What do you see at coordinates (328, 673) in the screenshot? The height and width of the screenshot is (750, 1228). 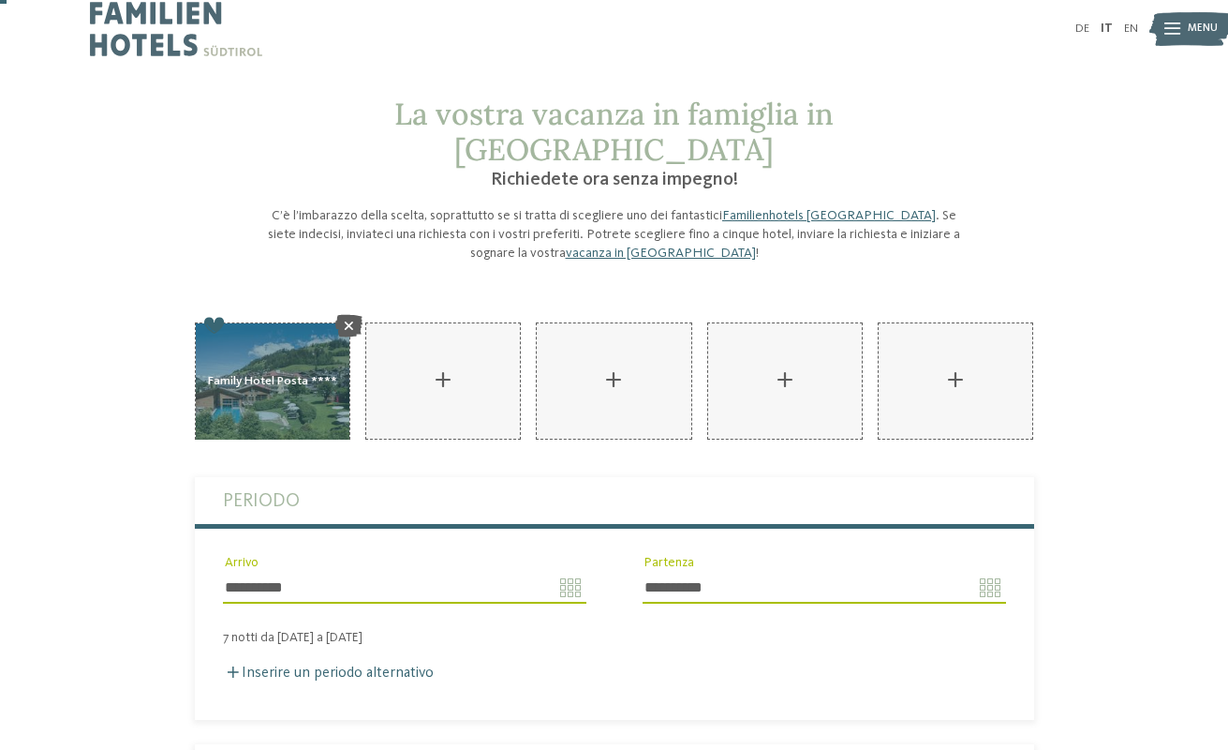 I see `label: Inserire un periodo alternativo` at bounding box center [328, 673].